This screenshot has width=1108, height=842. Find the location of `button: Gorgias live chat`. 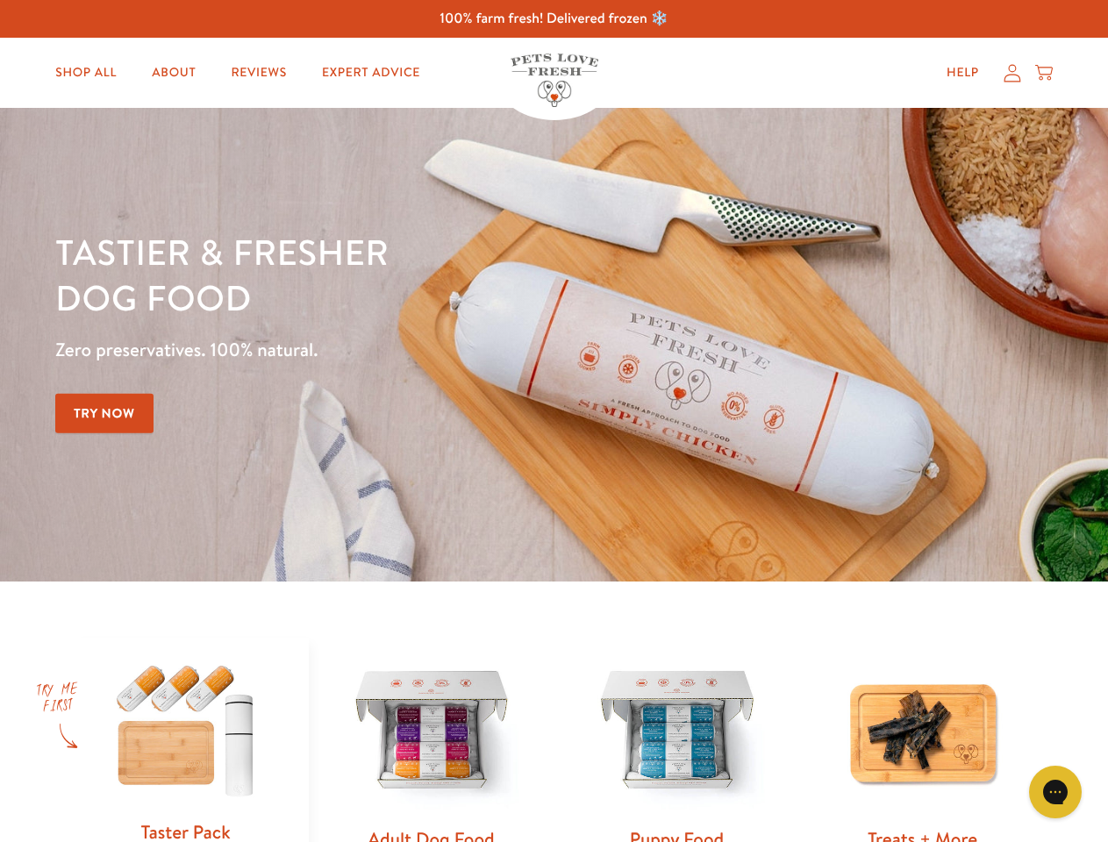

button: Gorgias live chat is located at coordinates (35, 32).